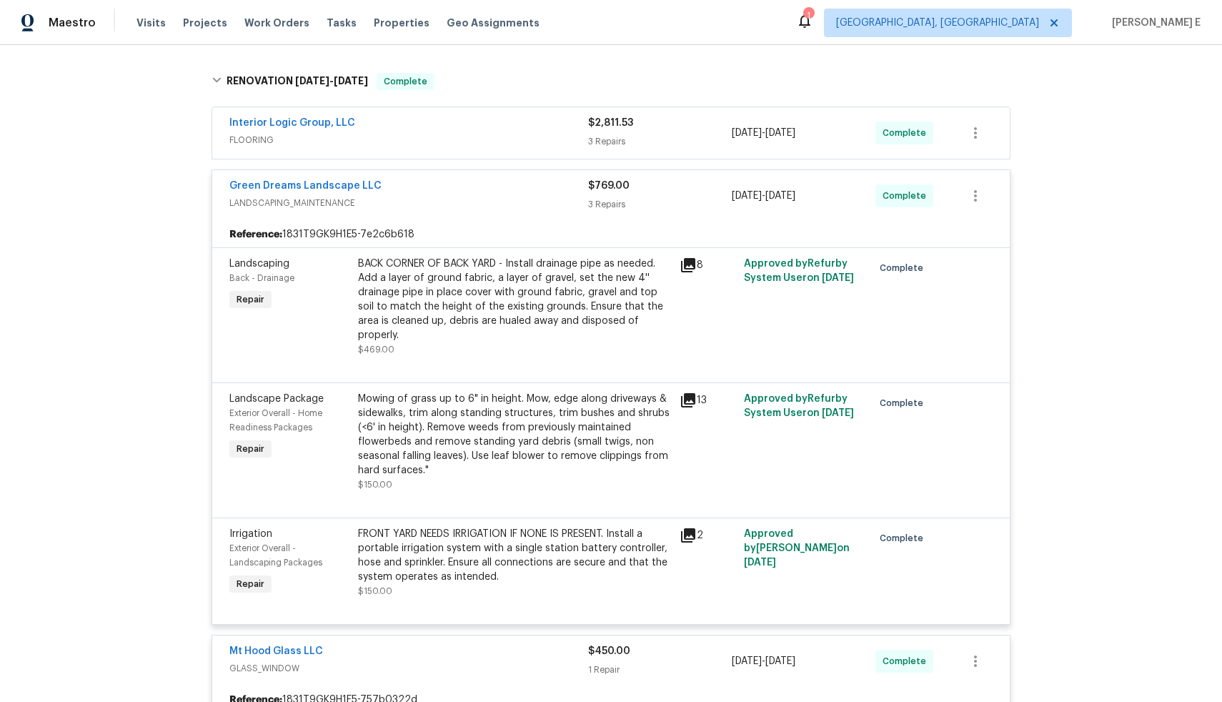 This screenshot has width=1222, height=702. What do you see at coordinates (609, 186) in the screenshot?
I see `span: $769.00` at bounding box center [609, 186].